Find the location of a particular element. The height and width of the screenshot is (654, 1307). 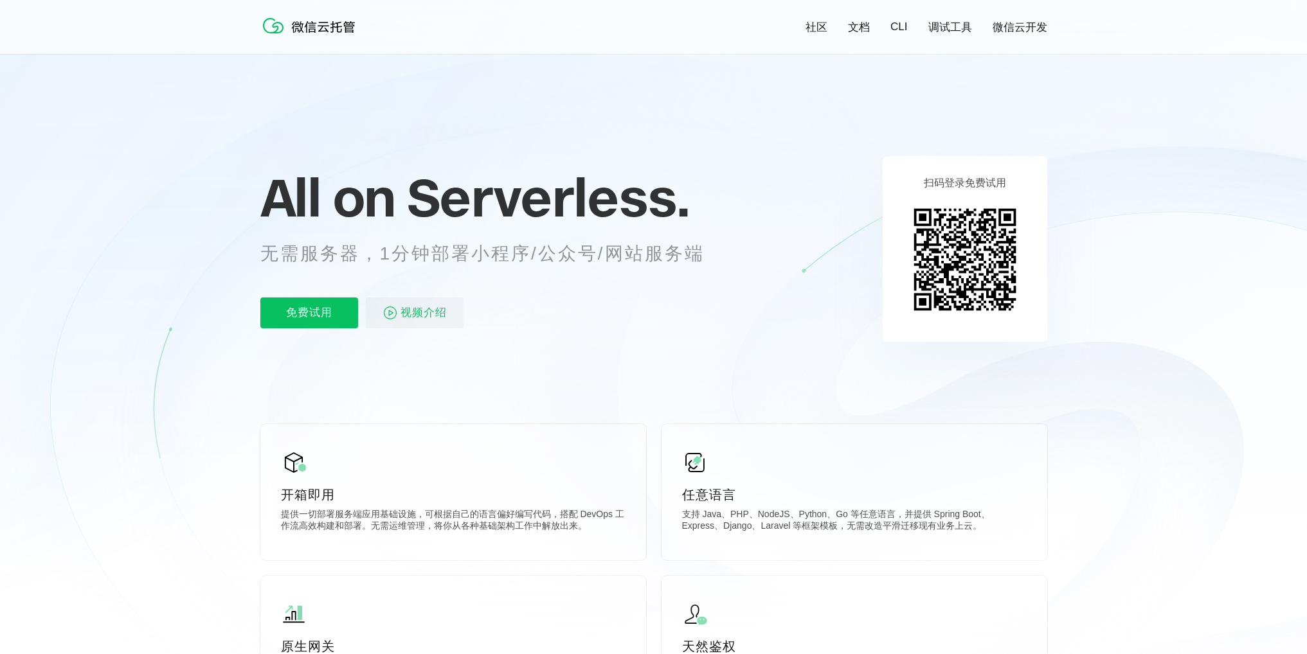

p: 支持 Java、PHP、NodeJS、Python、Go 等任意语言，并提供 Spring Boot、Express、Django、Laravel 等框架模板，无需改造平滑迁移现有业务上云。 is located at coordinates (854, 522).